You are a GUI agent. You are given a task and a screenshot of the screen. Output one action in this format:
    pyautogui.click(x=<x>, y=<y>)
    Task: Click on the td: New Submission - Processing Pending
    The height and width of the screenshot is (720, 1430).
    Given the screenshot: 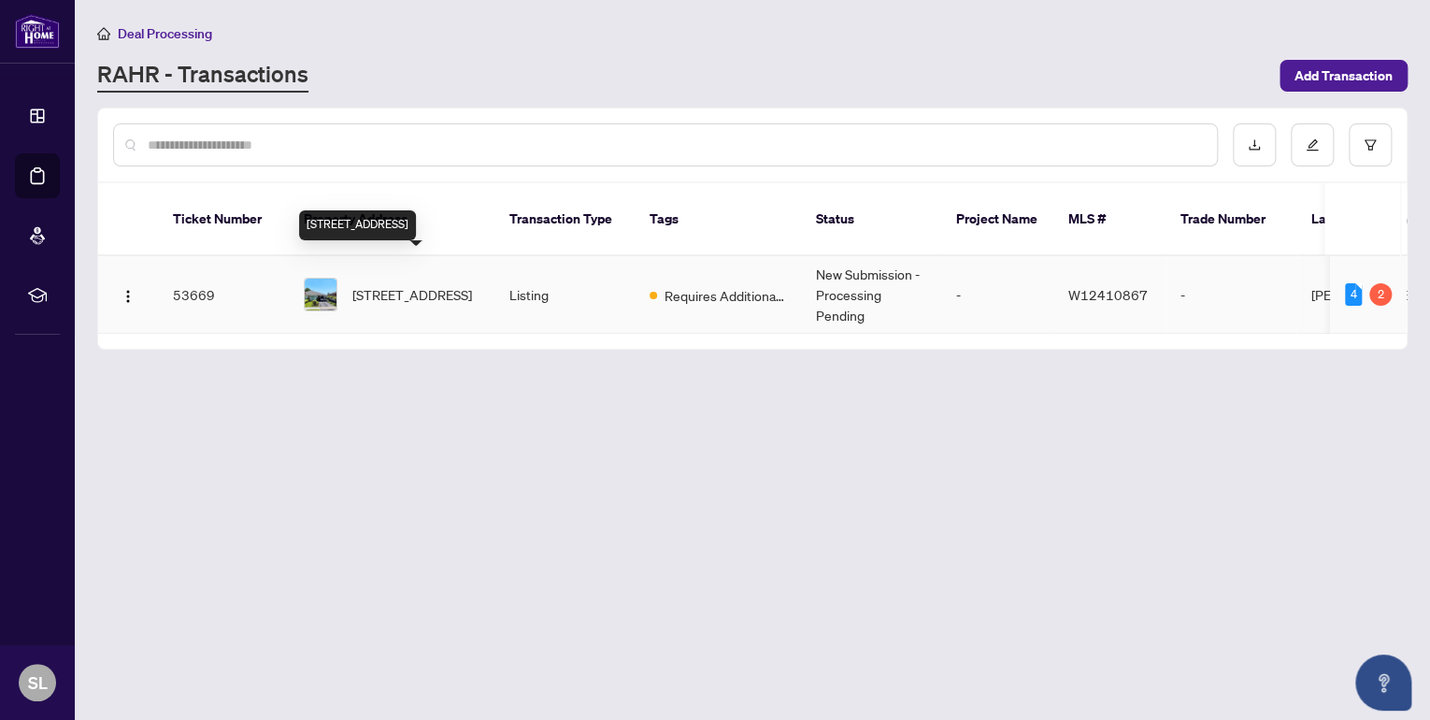 What is the action you would take?
    pyautogui.click(x=871, y=294)
    